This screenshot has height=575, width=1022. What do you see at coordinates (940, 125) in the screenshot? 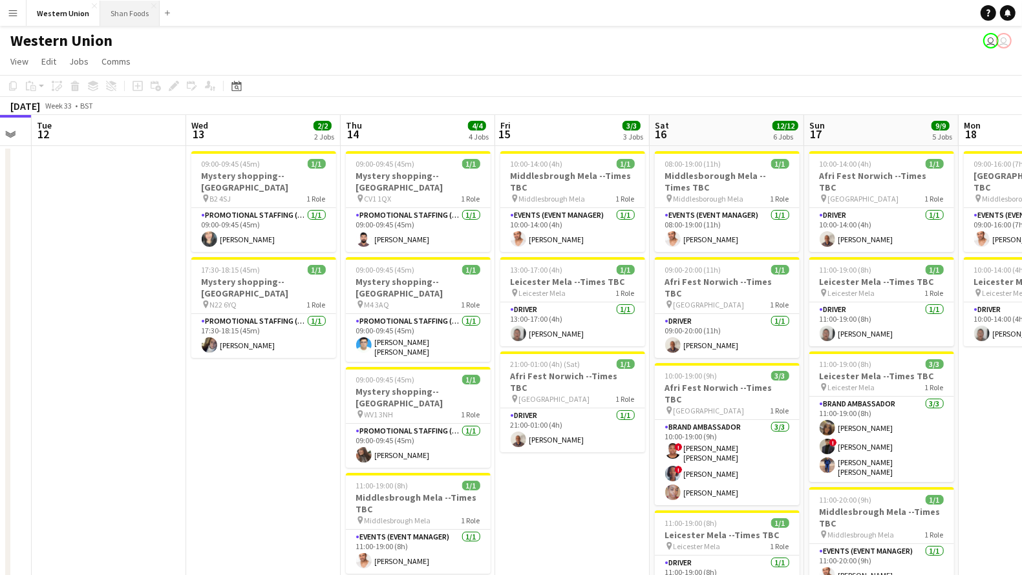
I see `span: 9/9` at bounding box center [940, 125].